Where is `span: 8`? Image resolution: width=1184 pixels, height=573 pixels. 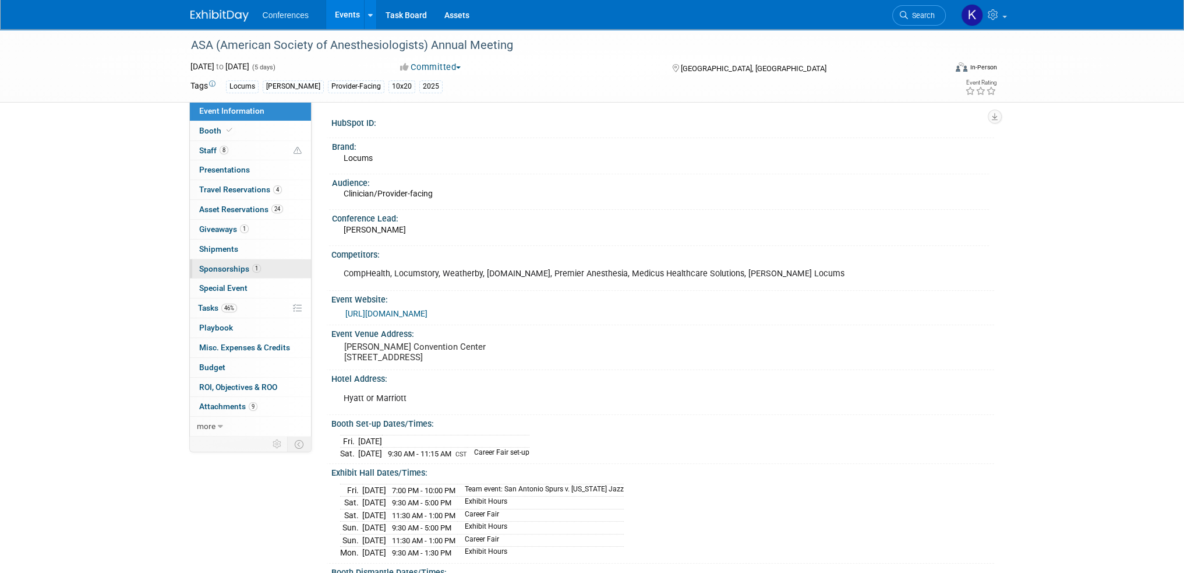
span: 8 is located at coordinates (224, 150).